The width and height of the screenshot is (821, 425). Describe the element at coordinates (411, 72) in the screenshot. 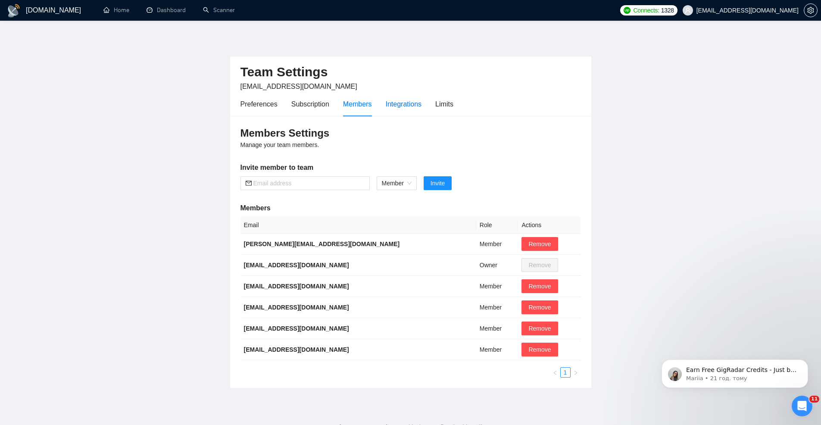

I see `h2: Team Settings` at that location.